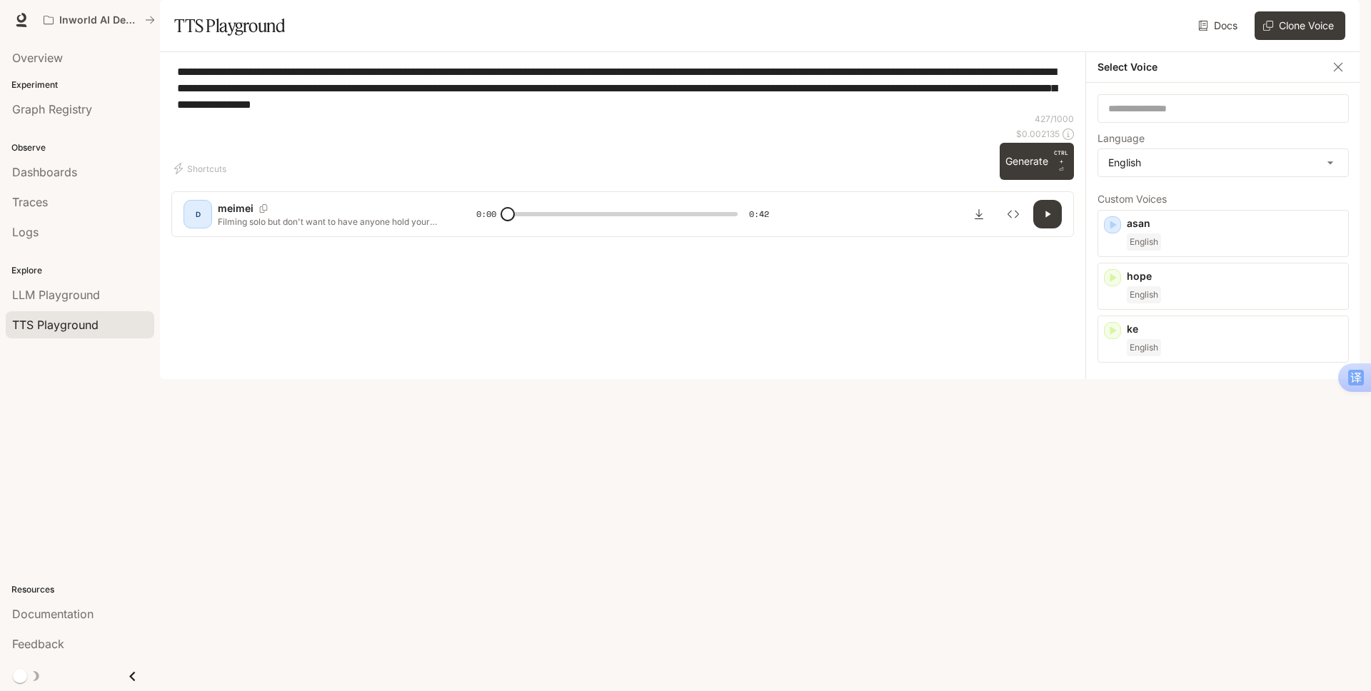  Describe the element at coordinates (1013, 214) in the screenshot. I see `button: Inspect` at that location.